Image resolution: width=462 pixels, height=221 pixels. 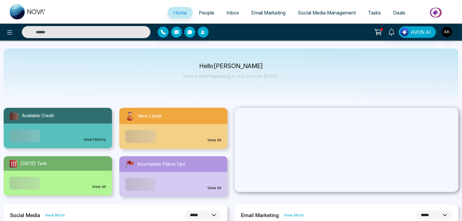 I want to click on span: Email Marketing, so click(x=268, y=13).